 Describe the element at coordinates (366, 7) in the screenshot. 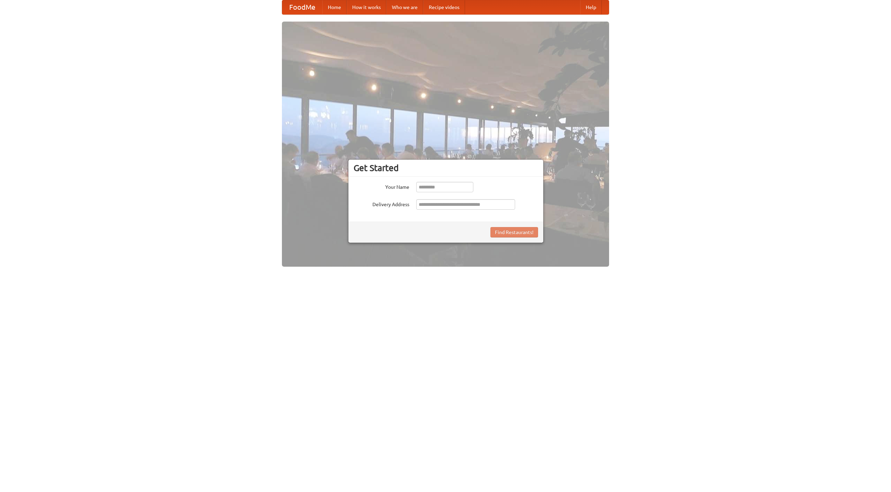

I see `a: How it works` at that location.